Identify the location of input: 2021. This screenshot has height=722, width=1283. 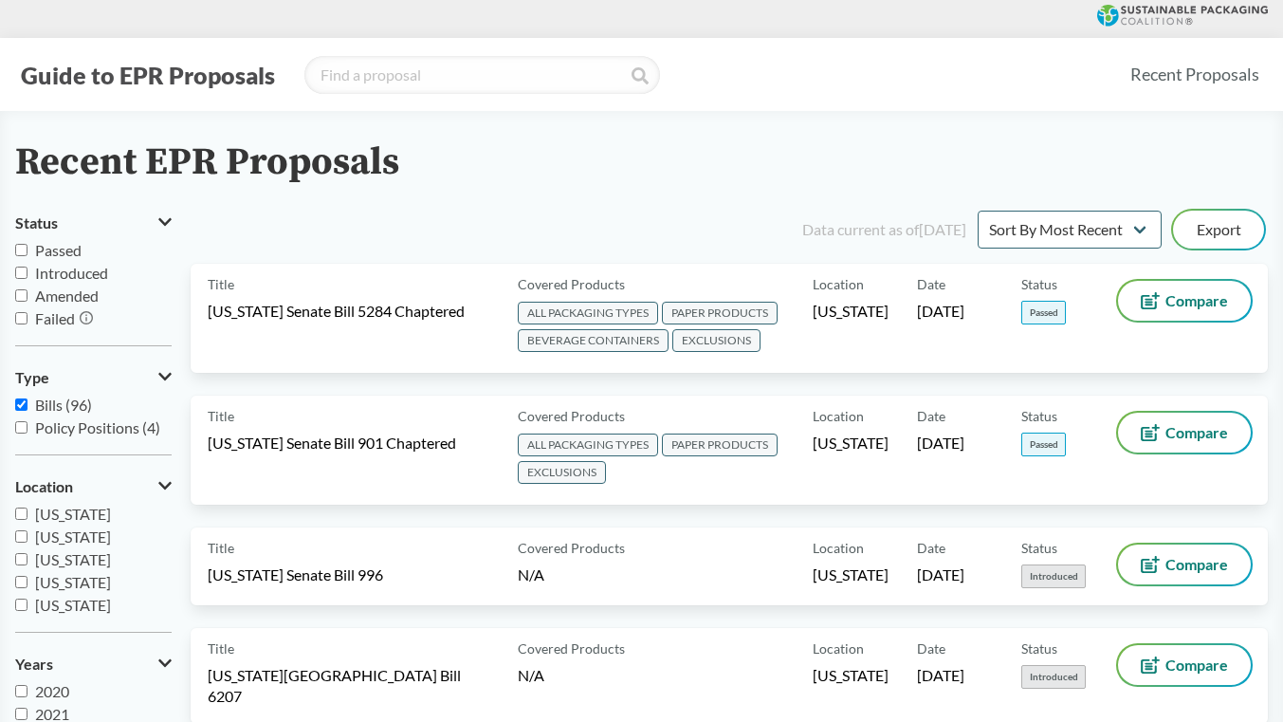
(21, 713).